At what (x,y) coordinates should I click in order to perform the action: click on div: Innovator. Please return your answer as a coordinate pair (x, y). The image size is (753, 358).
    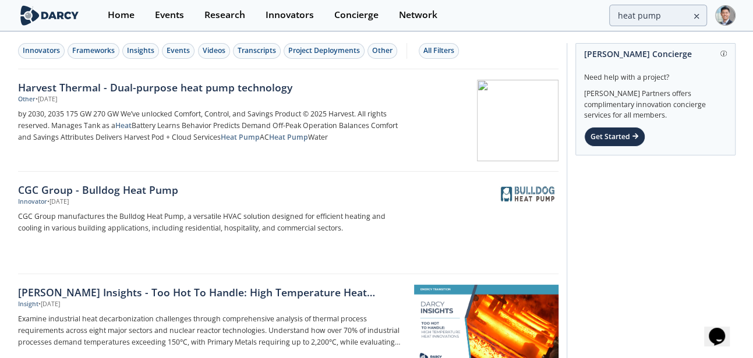
    Looking at the image, I should click on (33, 202).